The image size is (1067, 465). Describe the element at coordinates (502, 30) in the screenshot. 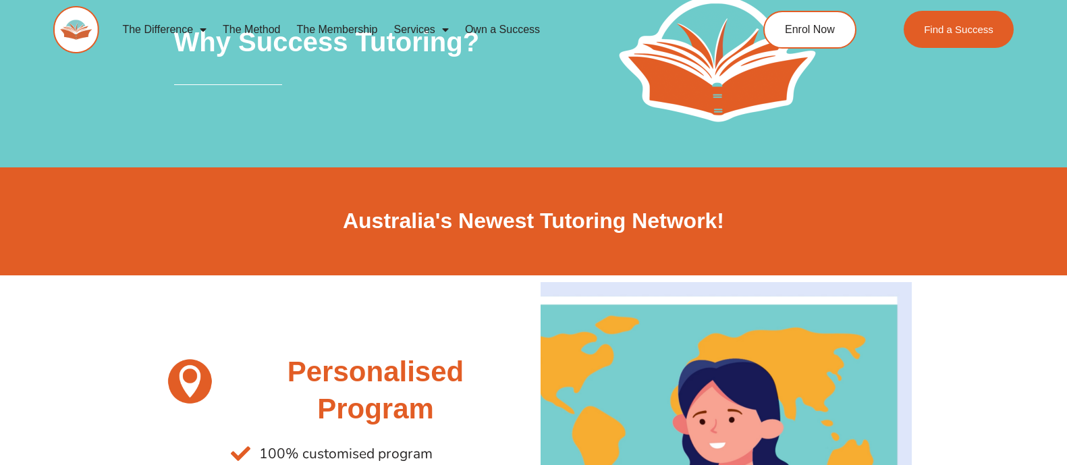

I see `a: Own a Success` at that location.